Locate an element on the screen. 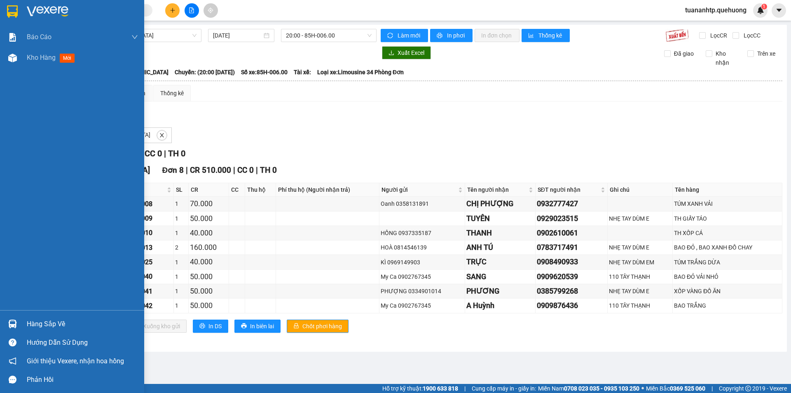 The image size is (791, 393). span: download is located at coordinates (392, 53).